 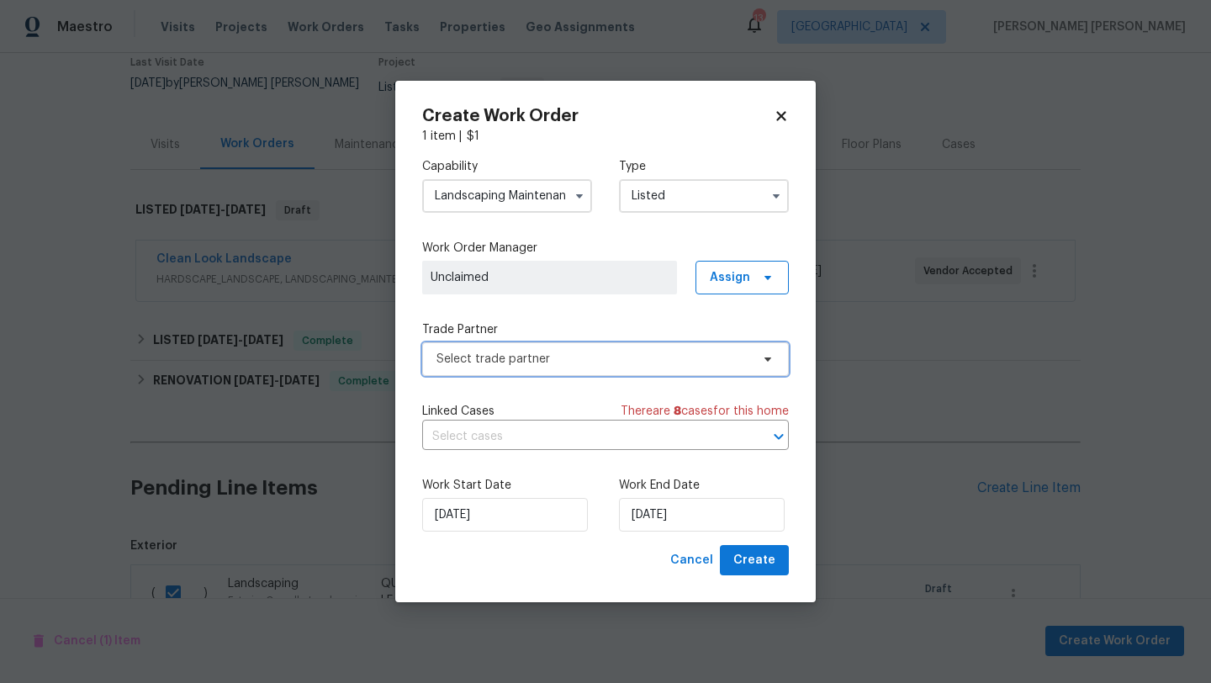 I want to click on div: 1 item |, so click(x=606, y=136).